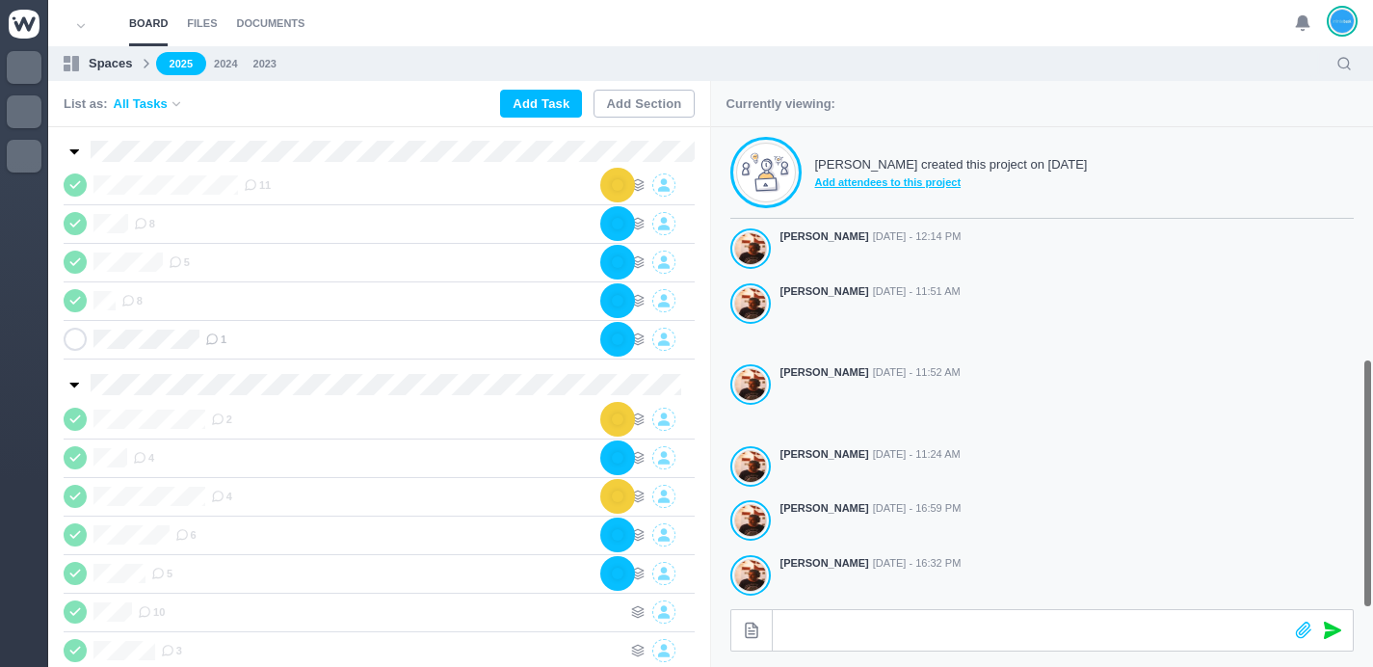  Describe the element at coordinates (766, 172) in the screenshot. I see `img: No messages` at that location.